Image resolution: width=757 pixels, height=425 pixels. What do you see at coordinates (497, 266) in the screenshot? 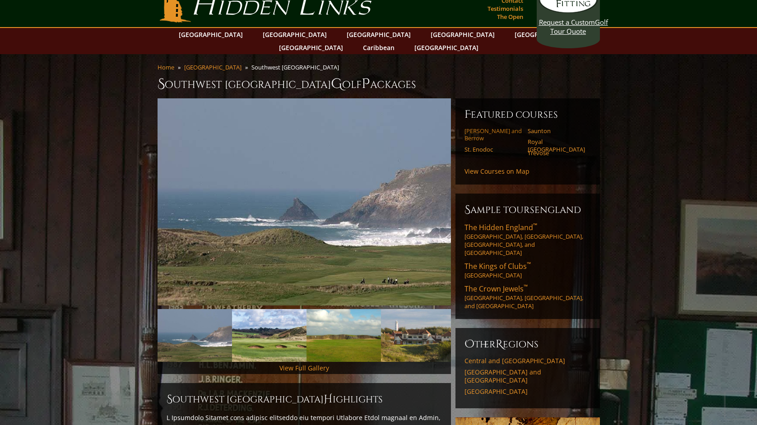
I see `span: The Kings of Clubs` at bounding box center [497, 266].